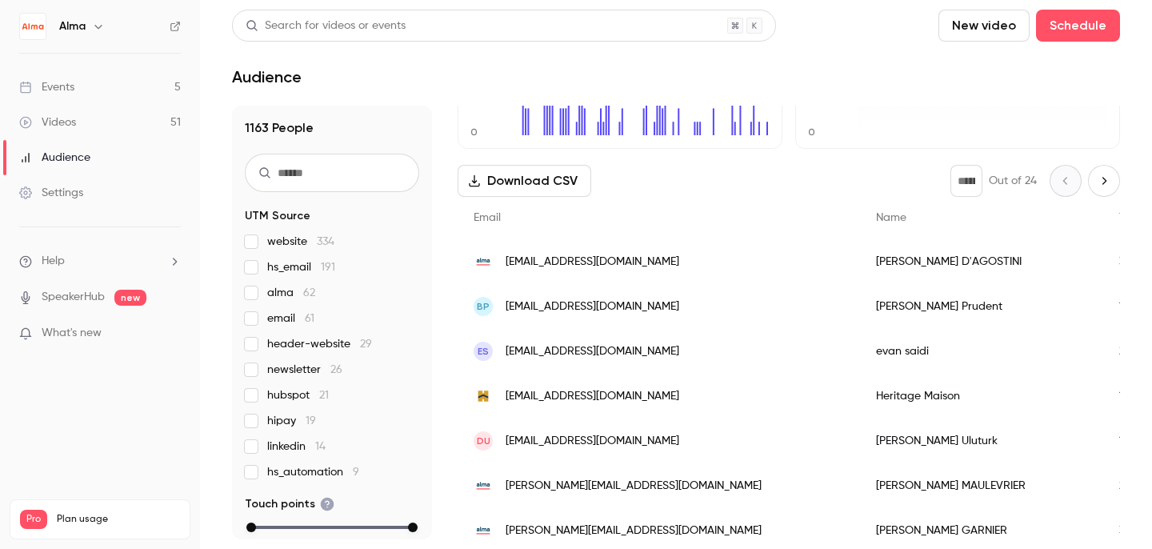 This screenshot has height=549, width=1152. What do you see at coordinates (33, 26) in the screenshot?
I see `img: Alma` at bounding box center [33, 26].